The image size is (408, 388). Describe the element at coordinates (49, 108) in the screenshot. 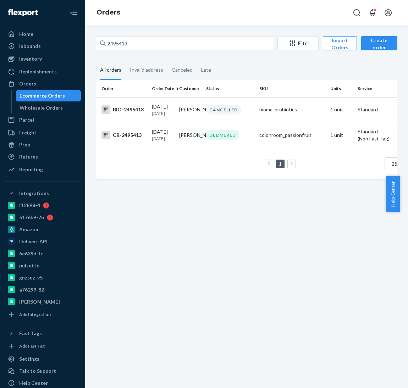

I see `a: Wholesale Orders` at that location.